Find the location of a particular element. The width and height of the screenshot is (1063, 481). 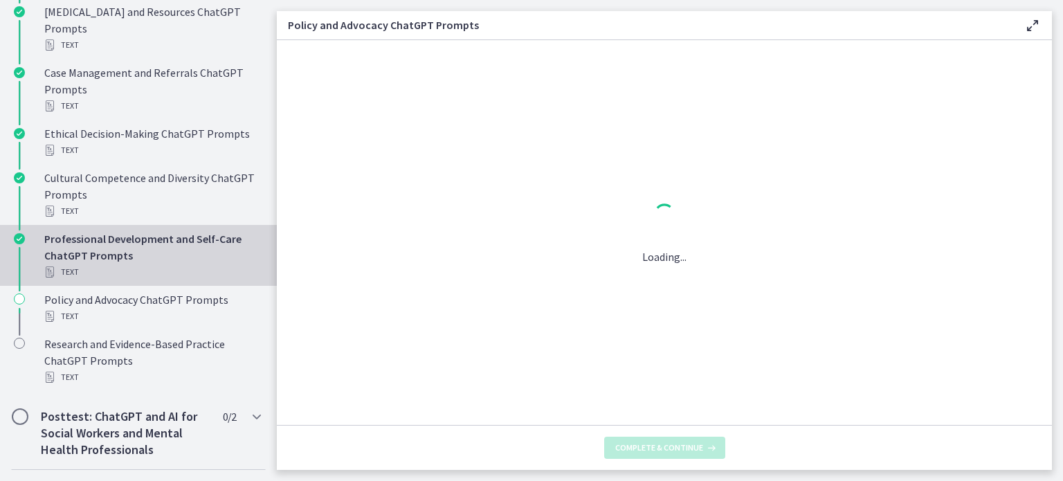

div: 1 is located at coordinates (664, 216).